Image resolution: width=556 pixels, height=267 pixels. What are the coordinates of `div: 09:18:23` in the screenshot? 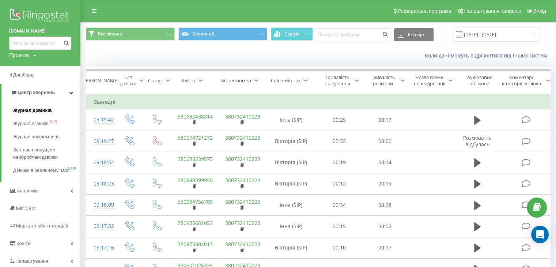 It's located at (101, 183).